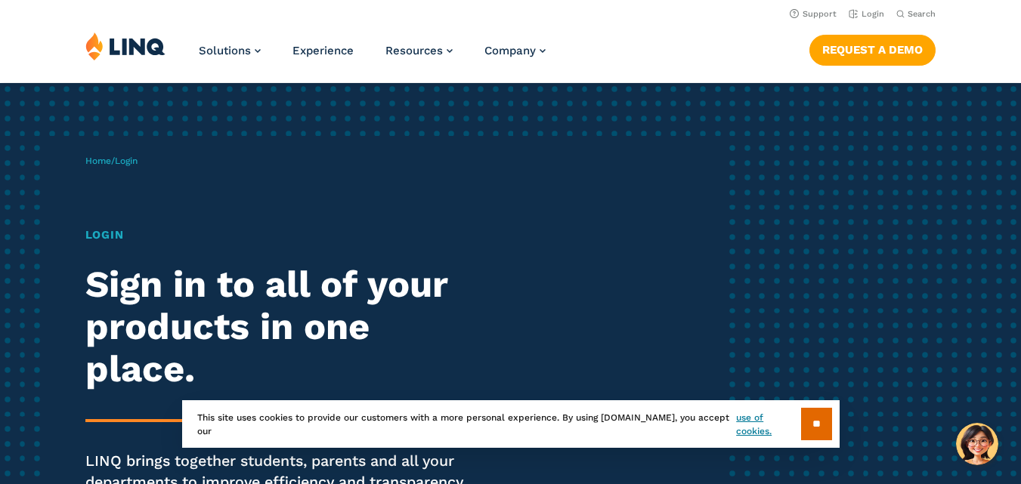 This screenshot has height=484, width=1021. Describe the element at coordinates (921, 14) in the screenshot. I see `span: Search` at that location.